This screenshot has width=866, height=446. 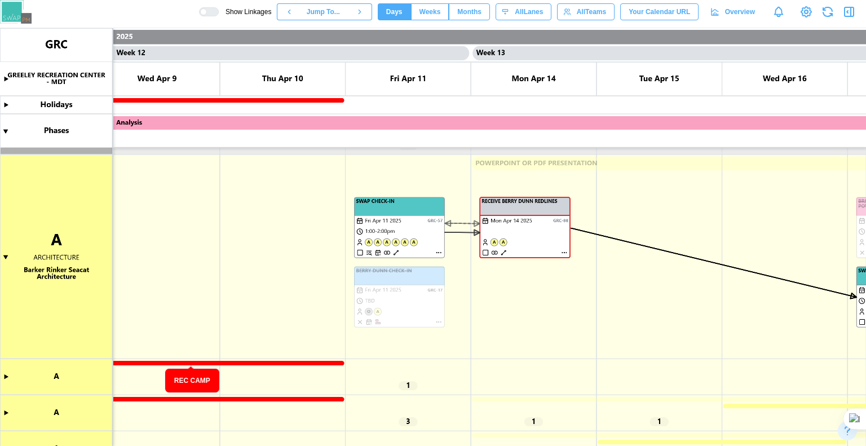 What do you see at coordinates (430, 12) in the screenshot?
I see `span: Weeks` at bounding box center [430, 12].